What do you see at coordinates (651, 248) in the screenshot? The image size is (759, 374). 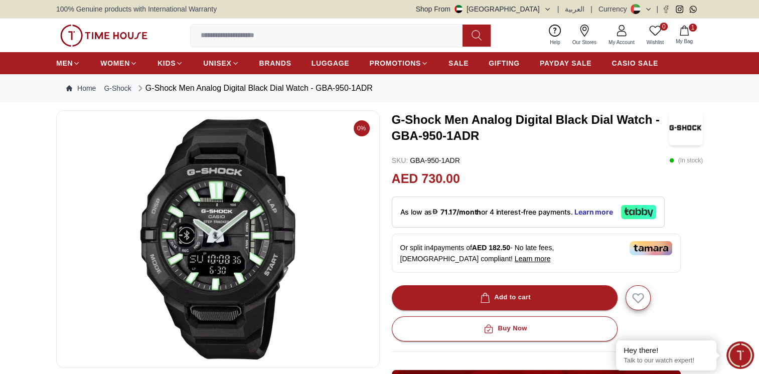 I see `img: Tamara` at bounding box center [651, 248].